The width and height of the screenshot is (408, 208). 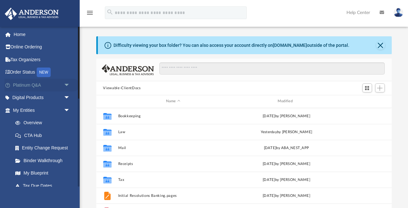 What do you see at coordinates (42, 98) in the screenshot?
I see `a: Digital Productsarrow_drop_down` at bounding box center [42, 98].